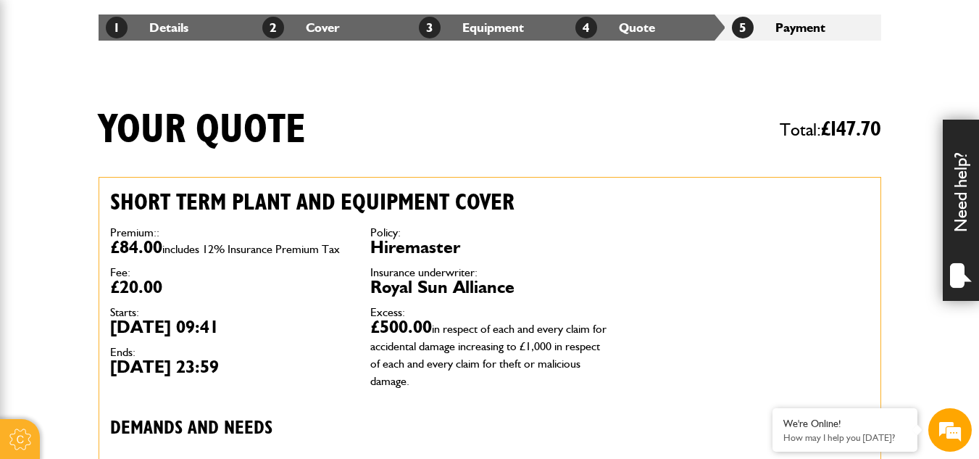 The height and width of the screenshot is (459, 979). Describe the element at coordinates (845, 437) in the screenshot. I see `p: How may I help you today?` at that location.